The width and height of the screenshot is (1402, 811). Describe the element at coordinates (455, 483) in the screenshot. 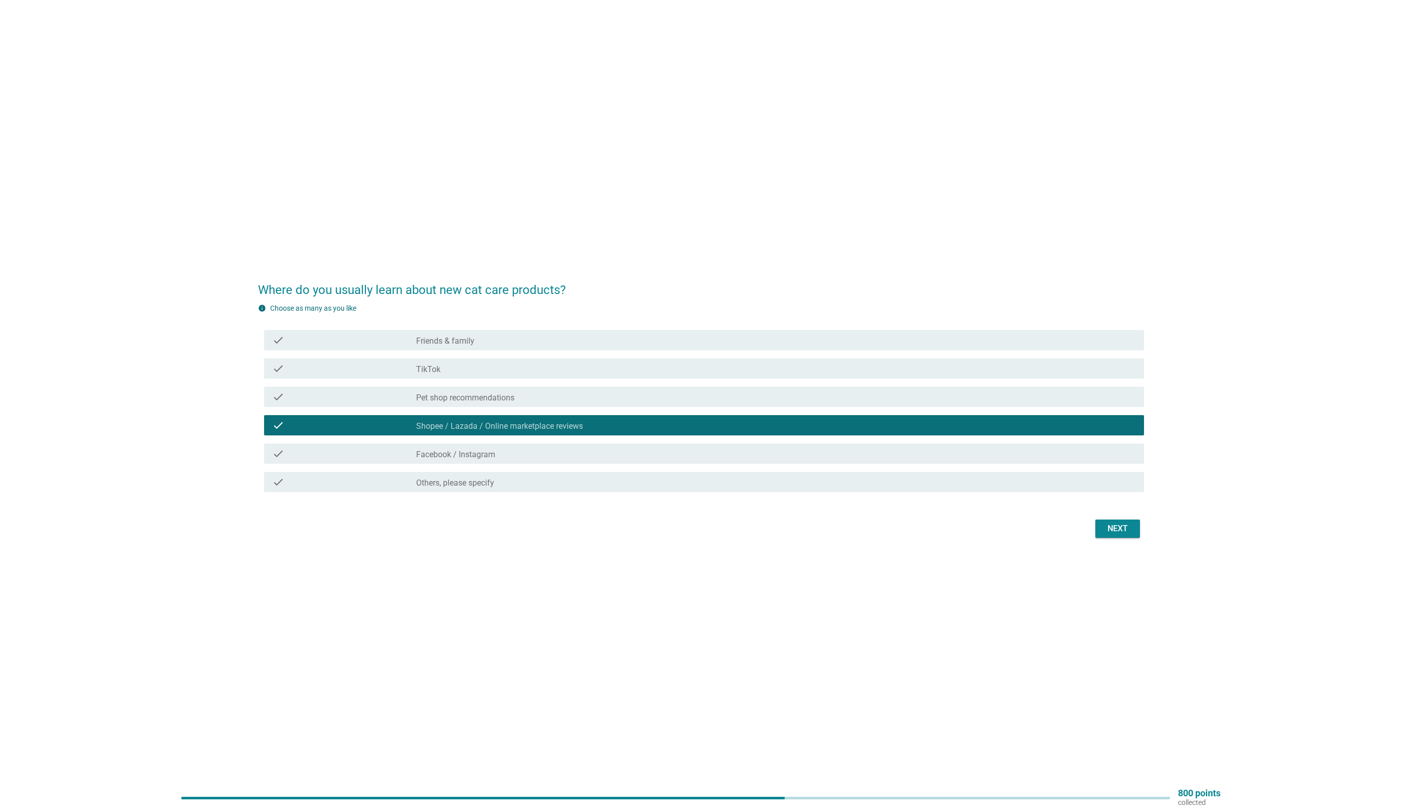

I see `label: Others, please specify` at that location.